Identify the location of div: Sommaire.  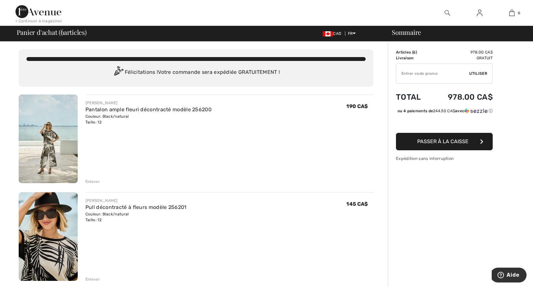
(456, 32).